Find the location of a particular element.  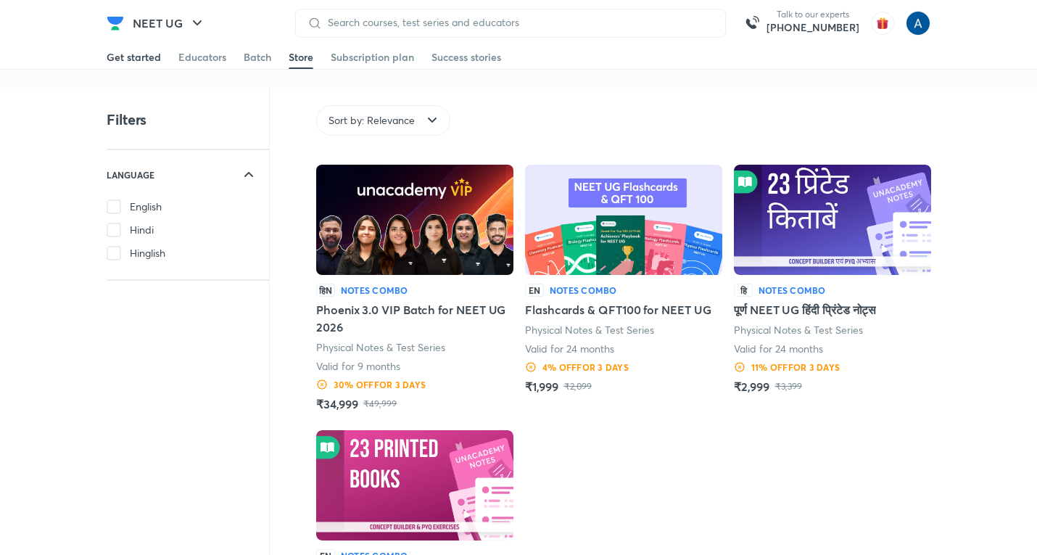

h5: ₹2,999 is located at coordinates (751, 386).